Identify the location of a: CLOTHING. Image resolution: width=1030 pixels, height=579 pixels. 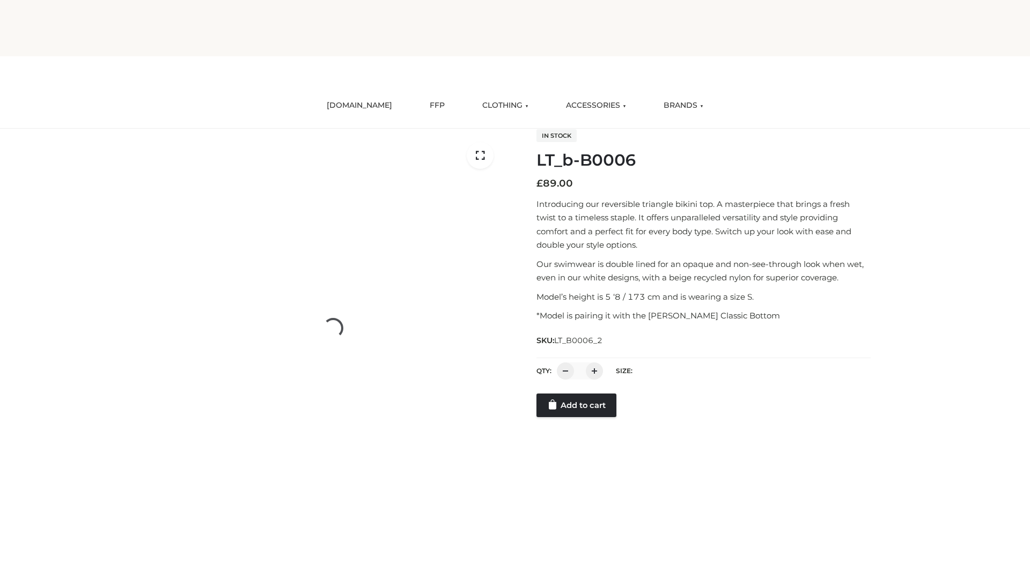
(505, 106).